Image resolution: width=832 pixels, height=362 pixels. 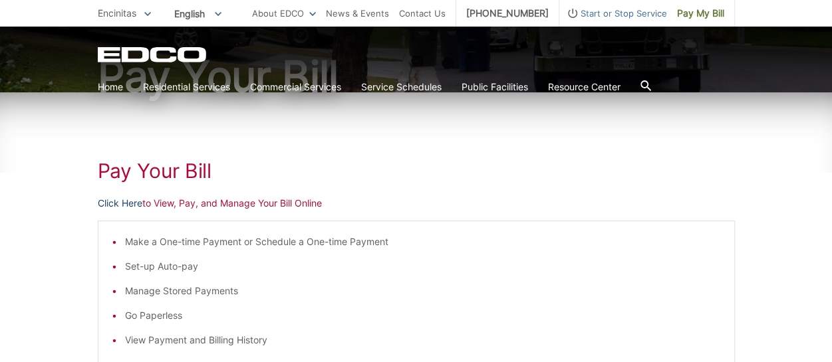 I want to click on a: Service Schedules, so click(x=401, y=87).